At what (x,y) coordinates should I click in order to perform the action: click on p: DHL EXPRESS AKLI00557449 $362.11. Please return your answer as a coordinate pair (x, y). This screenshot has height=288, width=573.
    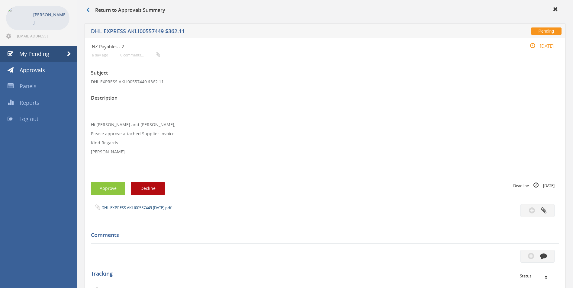
    Looking at the image, I should click on (325, 82).